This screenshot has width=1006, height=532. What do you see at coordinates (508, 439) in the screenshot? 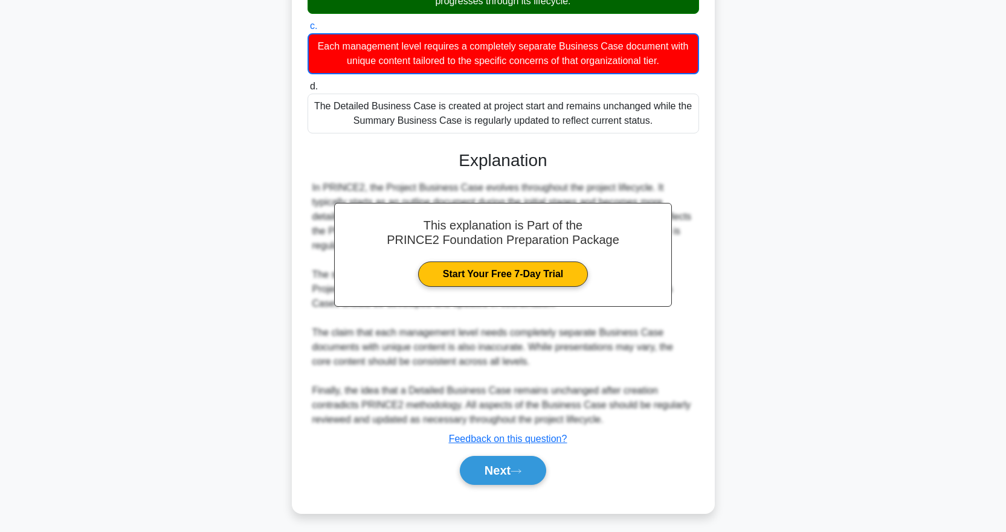
I see `u: Feedback on this question?` at bounding box center [508, 439].